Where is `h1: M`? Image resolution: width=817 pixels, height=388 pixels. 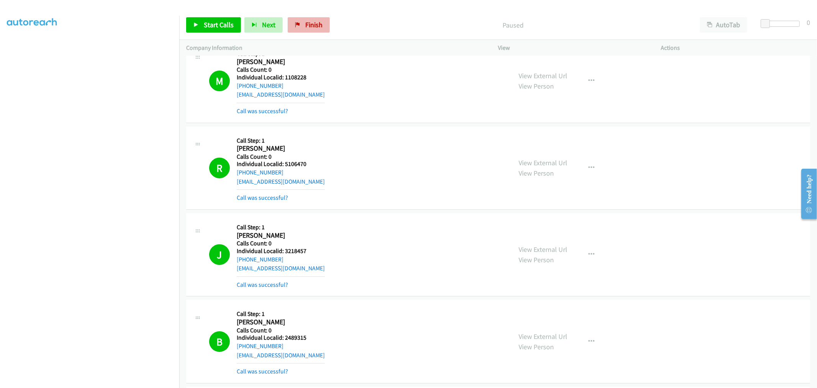
h1: M is located at coordinates (220, 81).